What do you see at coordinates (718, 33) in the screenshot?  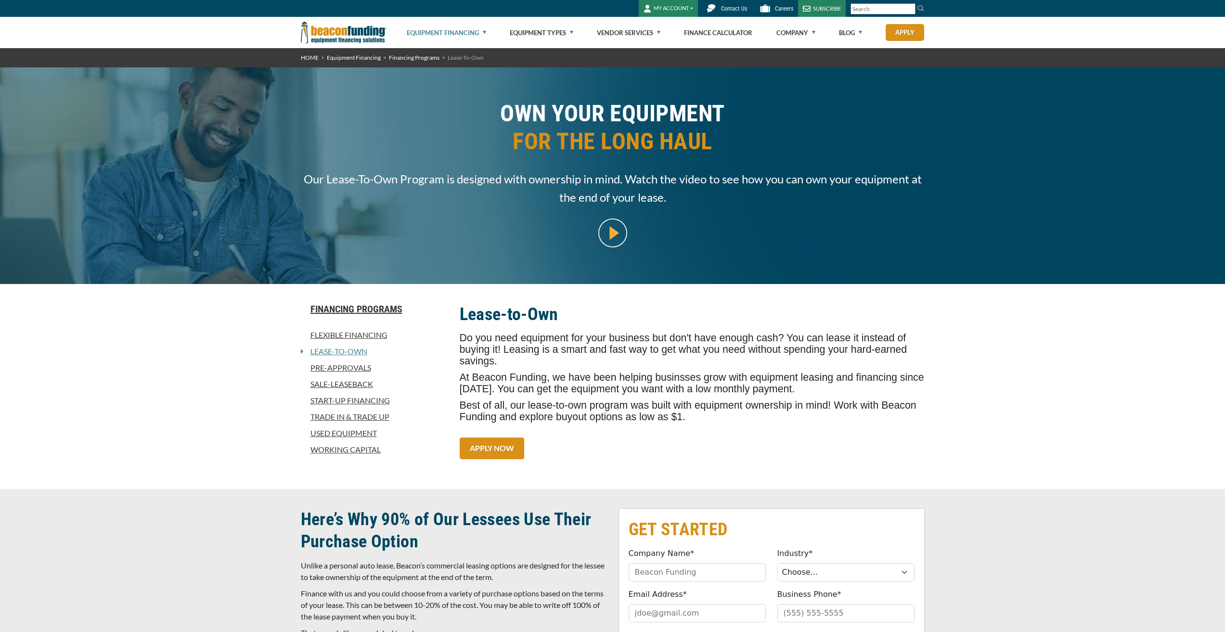 I see `a: Finance Calculator` at bounding box center [718, 33].